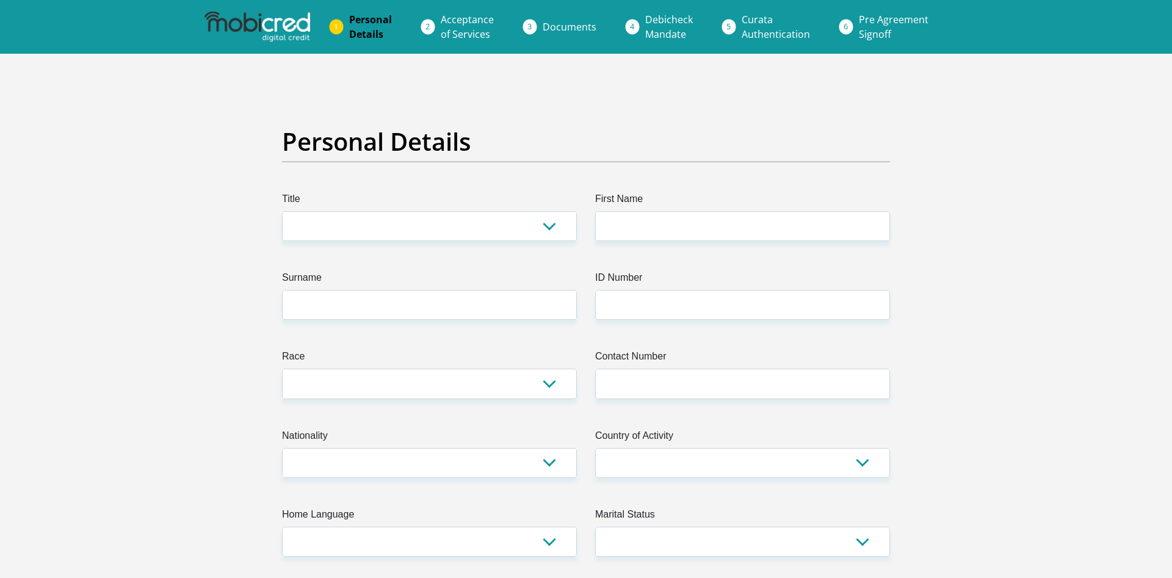 The image size is (1172, 578). Describe the element at coordinates (742, 305) in the screenshot. I see `input: ID Number` at that location.